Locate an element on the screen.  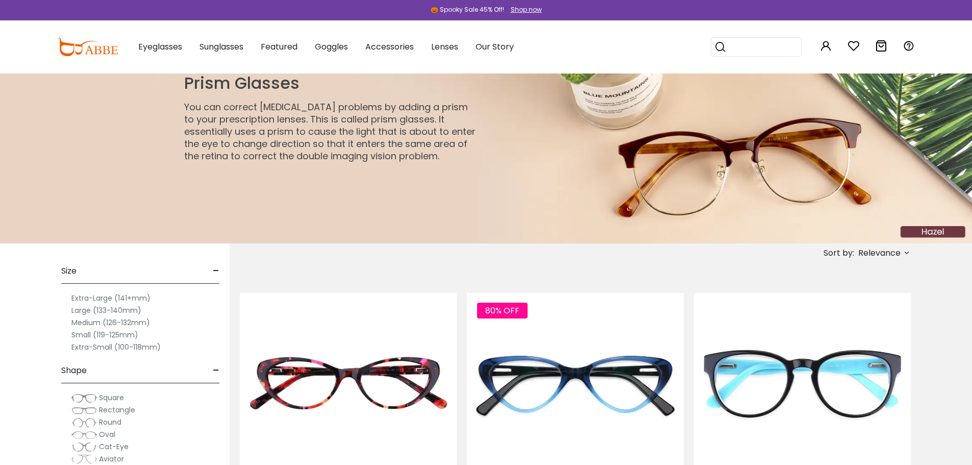
span: Goggles is located at coordinates (331, 46).